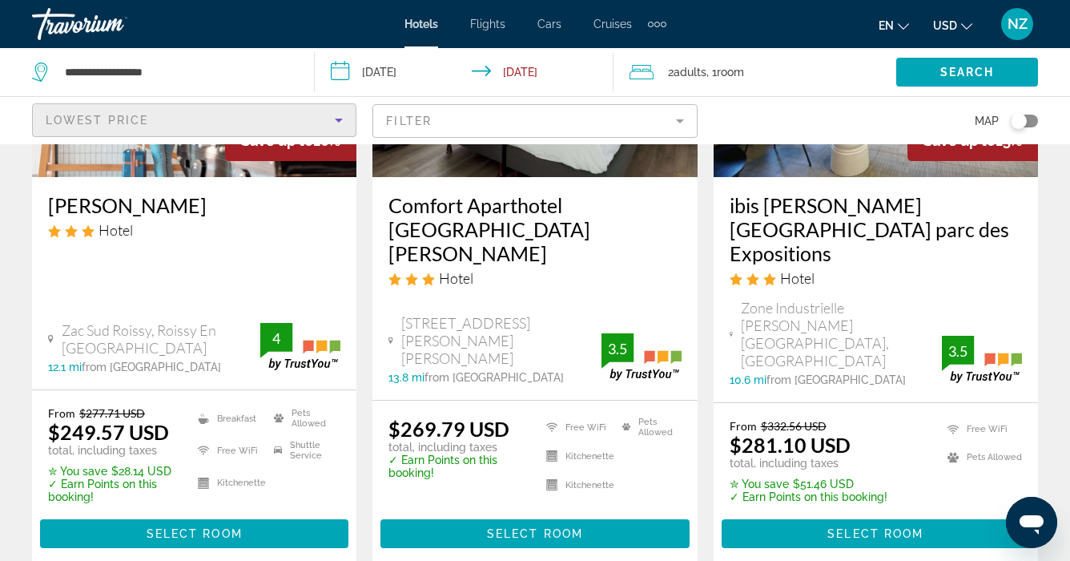 Image resolution: width=1070 pixels, height=561 pixels. Describe the element at coordinates (1018, 121) in the screenshot. I see `button: Toggle map` at that location.